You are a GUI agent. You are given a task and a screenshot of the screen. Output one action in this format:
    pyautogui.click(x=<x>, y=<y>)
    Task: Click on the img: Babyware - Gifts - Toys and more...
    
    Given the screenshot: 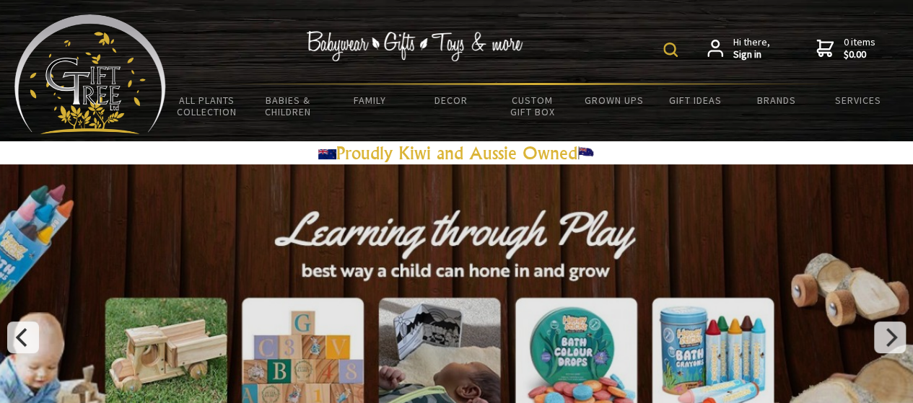 What is the action you would take?
    pyautogui.click(x=90, y=74)
    